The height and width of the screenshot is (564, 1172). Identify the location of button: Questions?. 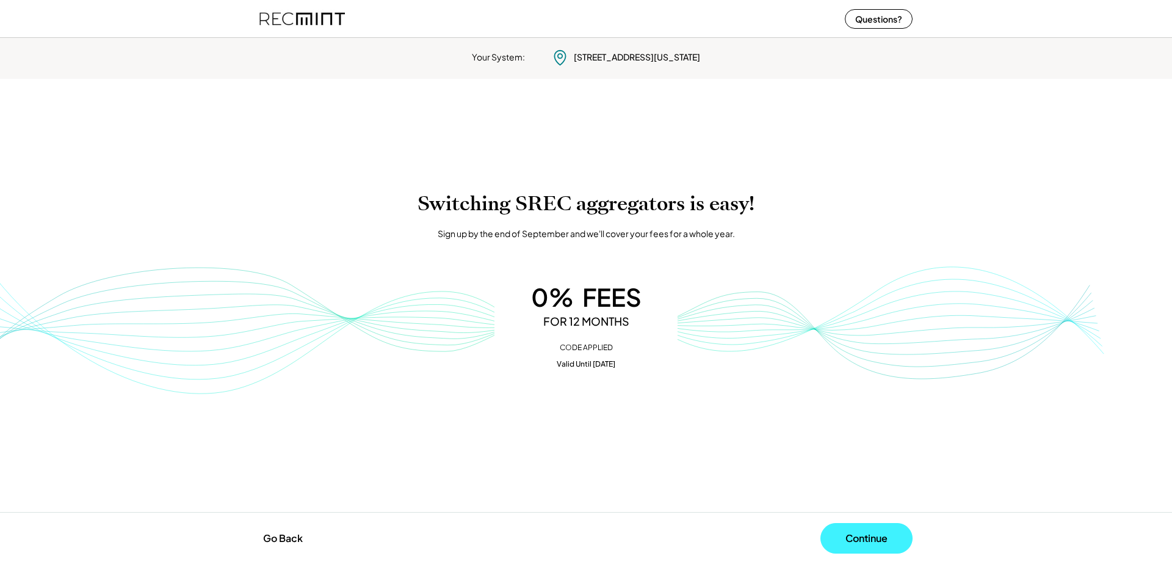
(879, 19).